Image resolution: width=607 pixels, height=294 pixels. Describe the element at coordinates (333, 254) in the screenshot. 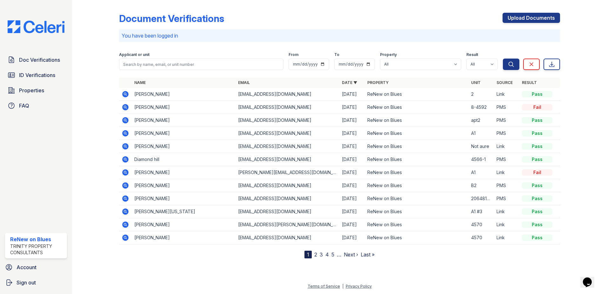

I see `a: 5` at that location.